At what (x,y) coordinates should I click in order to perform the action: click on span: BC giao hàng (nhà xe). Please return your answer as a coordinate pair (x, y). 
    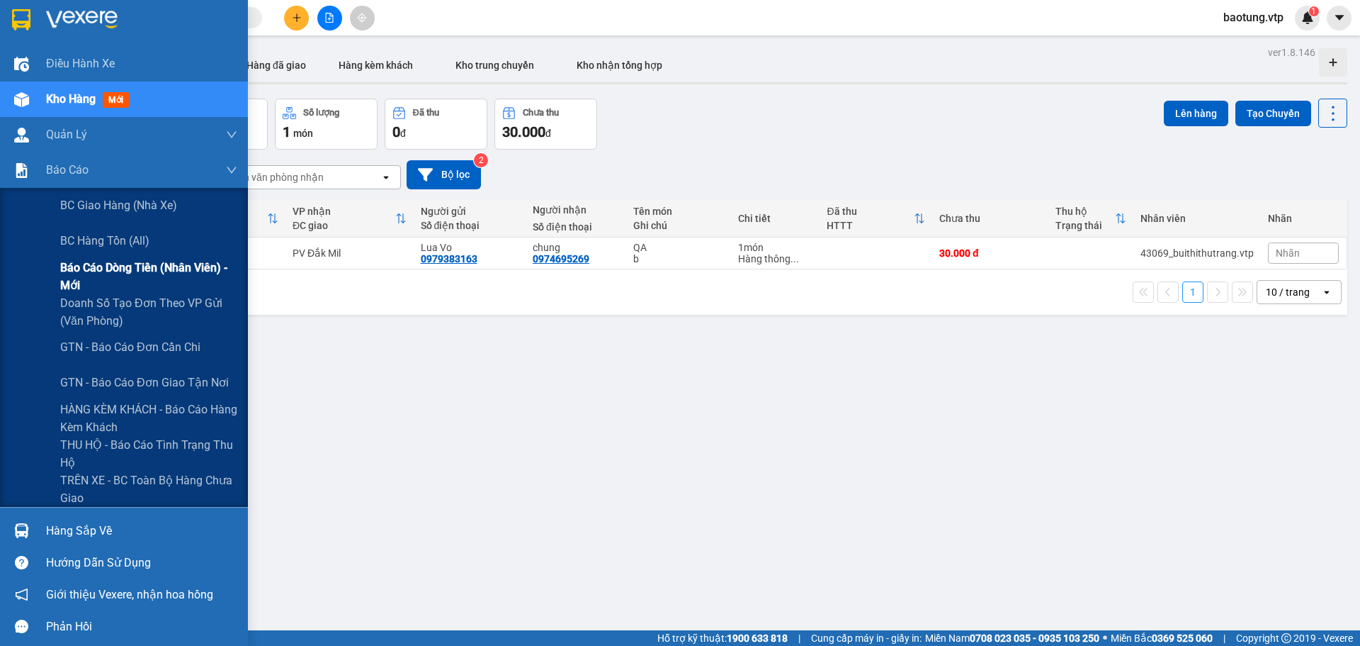
    Looking at the image, I should click on (118, 205).